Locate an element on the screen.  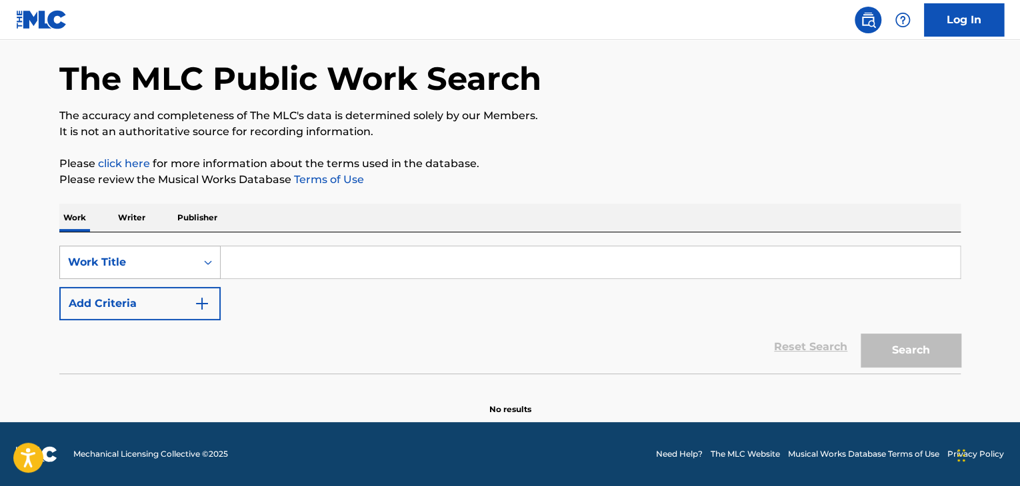
a: Musical Works Database Terms of Use is located at coordinates (863, 454).